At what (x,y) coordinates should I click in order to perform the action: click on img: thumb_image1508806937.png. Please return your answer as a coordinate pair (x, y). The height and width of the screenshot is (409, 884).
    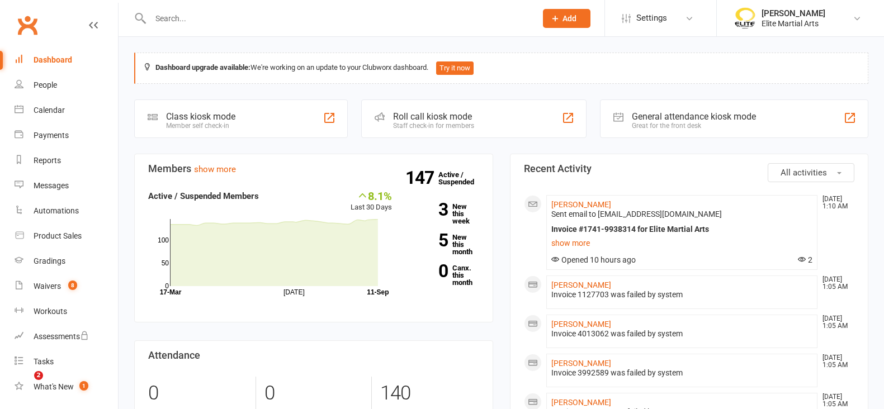
    Looking at the image, I should click on (745, 18).